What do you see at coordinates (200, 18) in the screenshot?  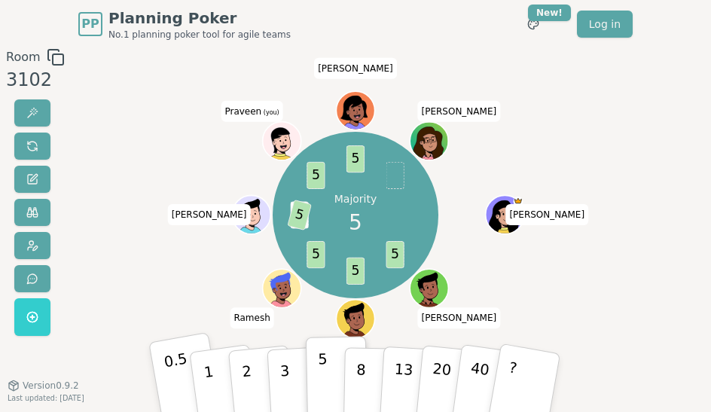 I see `span: Planning Poker` at bounding box center [200, 18].